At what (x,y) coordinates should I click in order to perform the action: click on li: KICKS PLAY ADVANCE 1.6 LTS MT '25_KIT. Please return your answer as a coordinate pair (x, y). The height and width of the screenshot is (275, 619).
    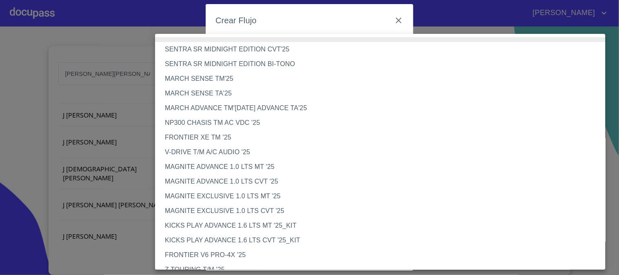
    Looking at the image, I should click on (384, 226).